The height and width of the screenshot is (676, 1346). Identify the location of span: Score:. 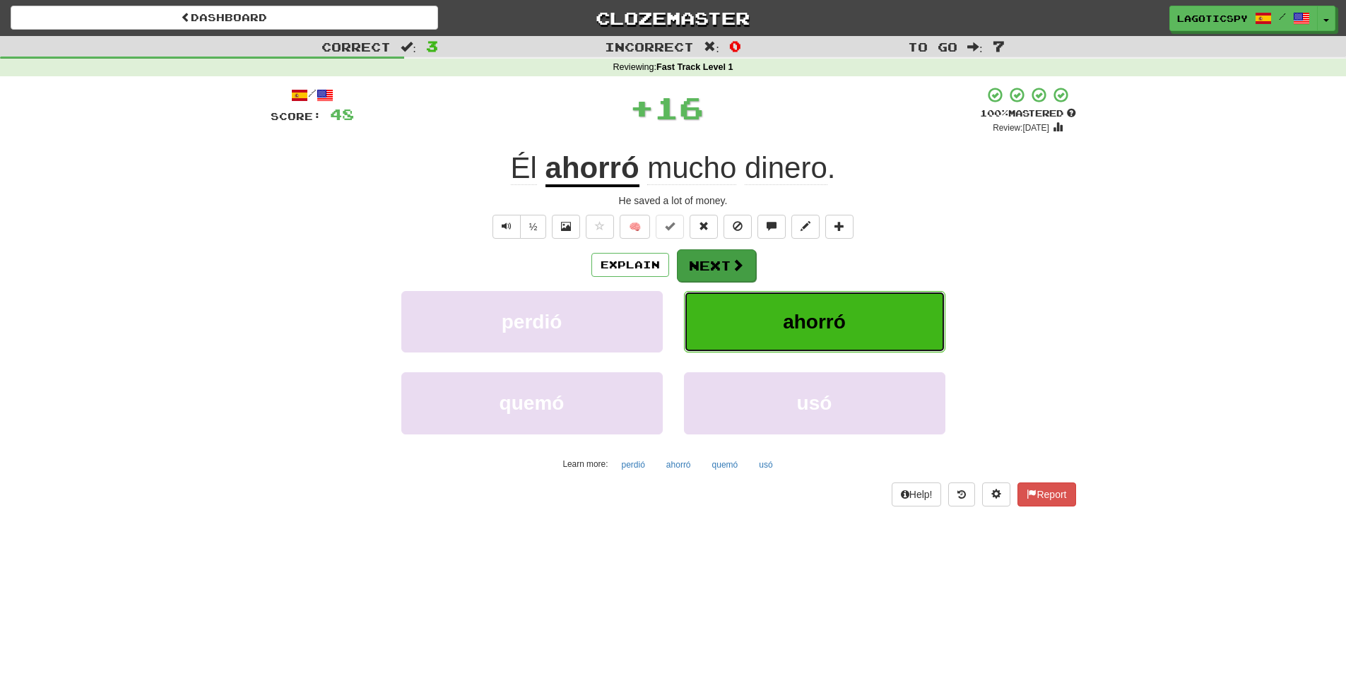
(296, 116).